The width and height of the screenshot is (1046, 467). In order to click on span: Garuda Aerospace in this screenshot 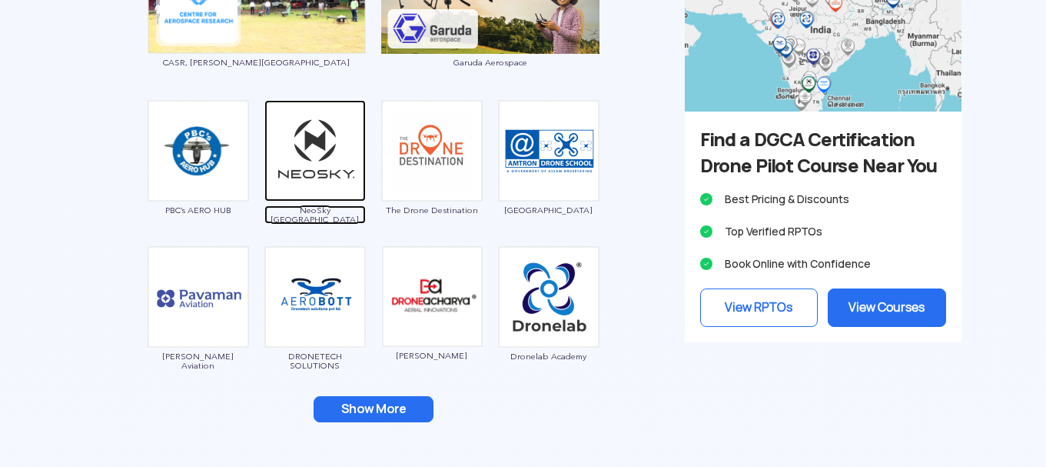, I will do `click(490, 62)`.